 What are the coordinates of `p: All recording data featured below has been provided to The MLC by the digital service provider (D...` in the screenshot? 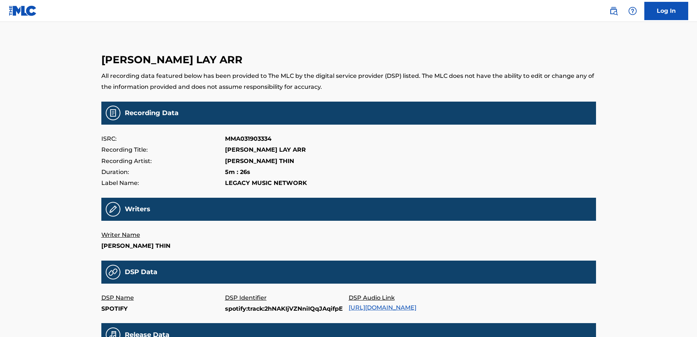 It's located at (349, 82).